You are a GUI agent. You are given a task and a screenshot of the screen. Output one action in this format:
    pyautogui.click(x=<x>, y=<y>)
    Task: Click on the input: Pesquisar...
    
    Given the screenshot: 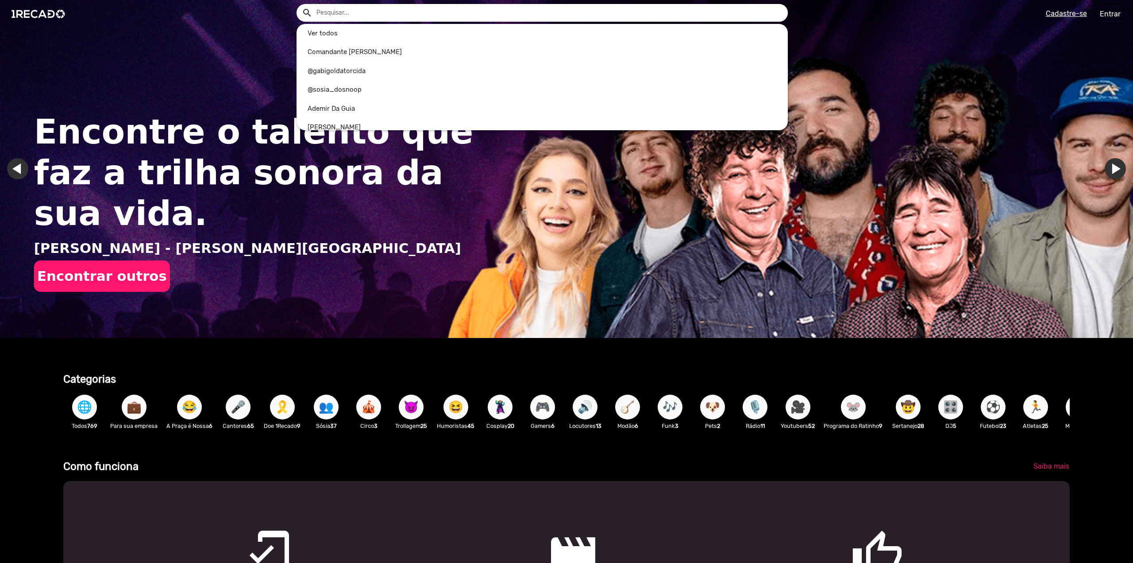 What is the action you would take?
    pyautogui.click(x=549, y=13)
    